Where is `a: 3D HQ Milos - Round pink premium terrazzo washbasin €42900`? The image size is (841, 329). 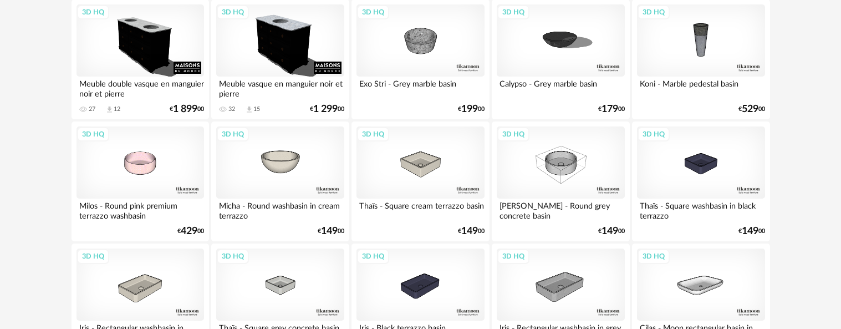 a: 3D HQ Milos - Round pink premium terrazzo washbasin €42900 is located at coordinates (140, 181).